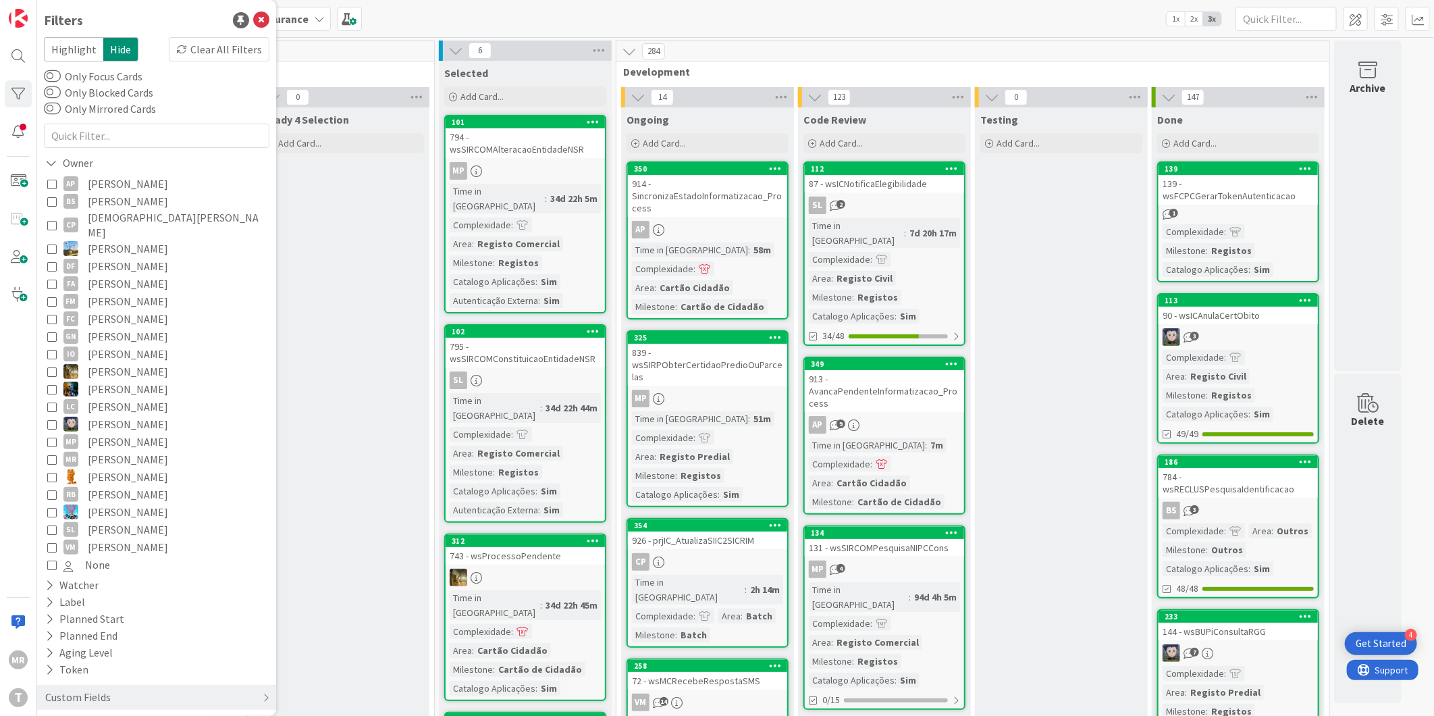 This screenshot has width=1434, height=716. Describe the element at coordinates (525, 380) in the screenshot. I see `div: SL` at that location.